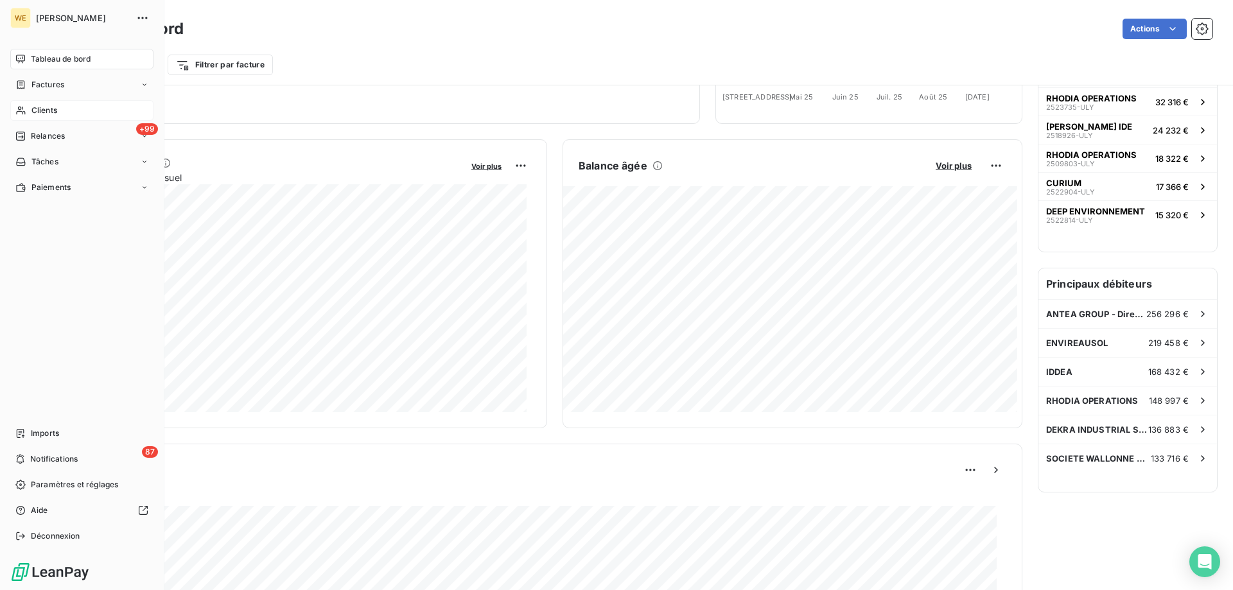 This screenshot has width=1233, height=590. What do you see at coordinates (1128, 101) in the screenshot?
I see `button: RHODIA OPERATIONS2523735-ULY32 316 €` at bounding box center [1128, 101].